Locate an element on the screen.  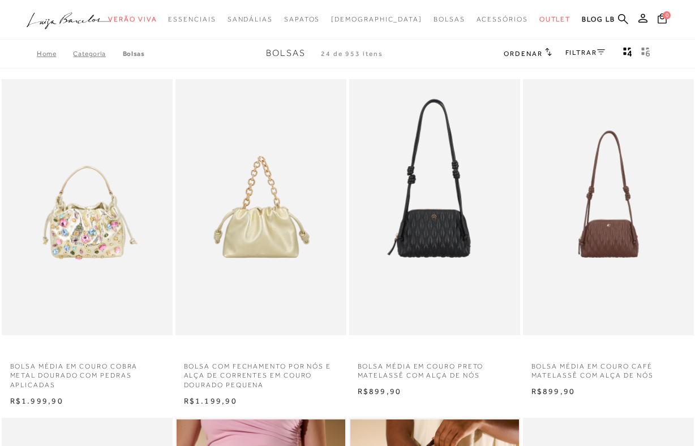
a: BOLSA MÉDIA EM COURO CAFÉ MATELASSÊ COM ALÇA DE NÓS BOLSA MÉDIA EM COURO CAFÉ MATELASSÊ COM ALÇA ... is located at coordinates (608, 207).